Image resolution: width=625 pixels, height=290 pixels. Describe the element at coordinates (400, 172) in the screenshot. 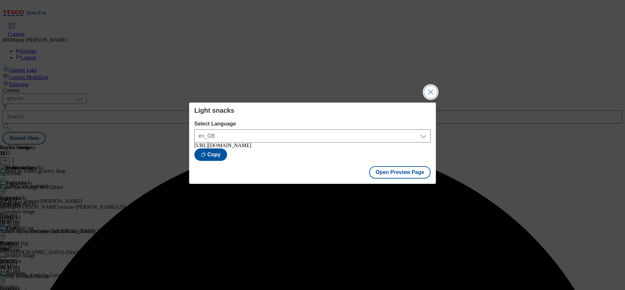

I see `button: Open Preview Page` at that location.